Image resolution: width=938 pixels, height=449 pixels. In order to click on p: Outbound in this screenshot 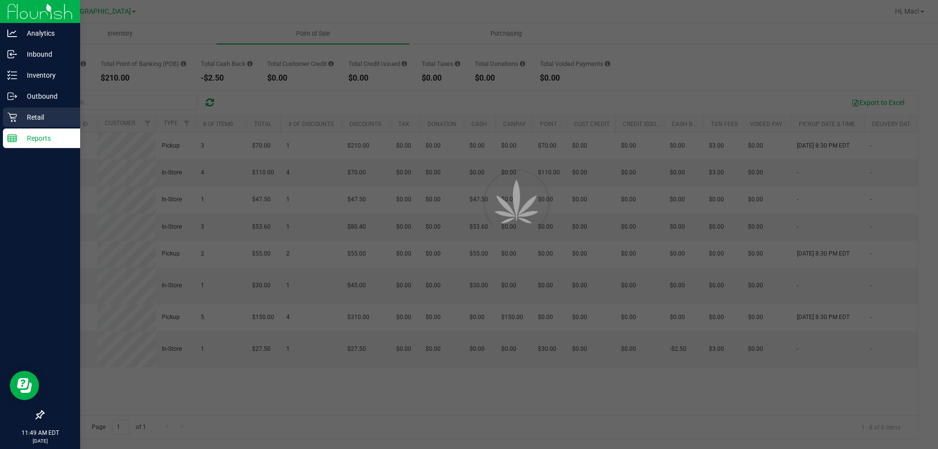, I will do `click(46, 96)`.